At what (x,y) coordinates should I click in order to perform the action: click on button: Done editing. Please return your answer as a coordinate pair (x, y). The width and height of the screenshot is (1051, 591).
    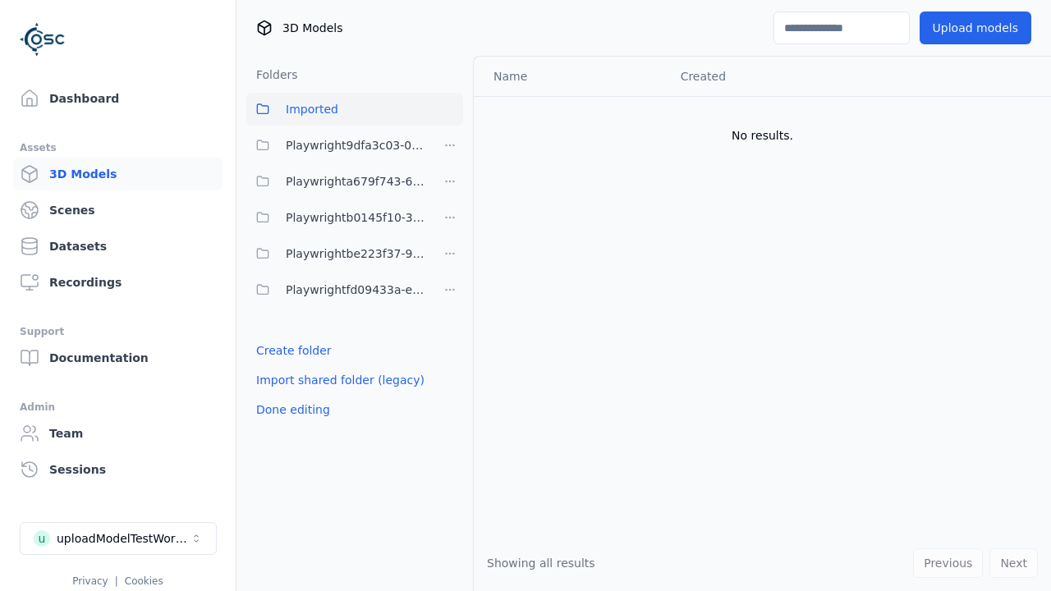
    Looking at the image, I should click on (293, 410).